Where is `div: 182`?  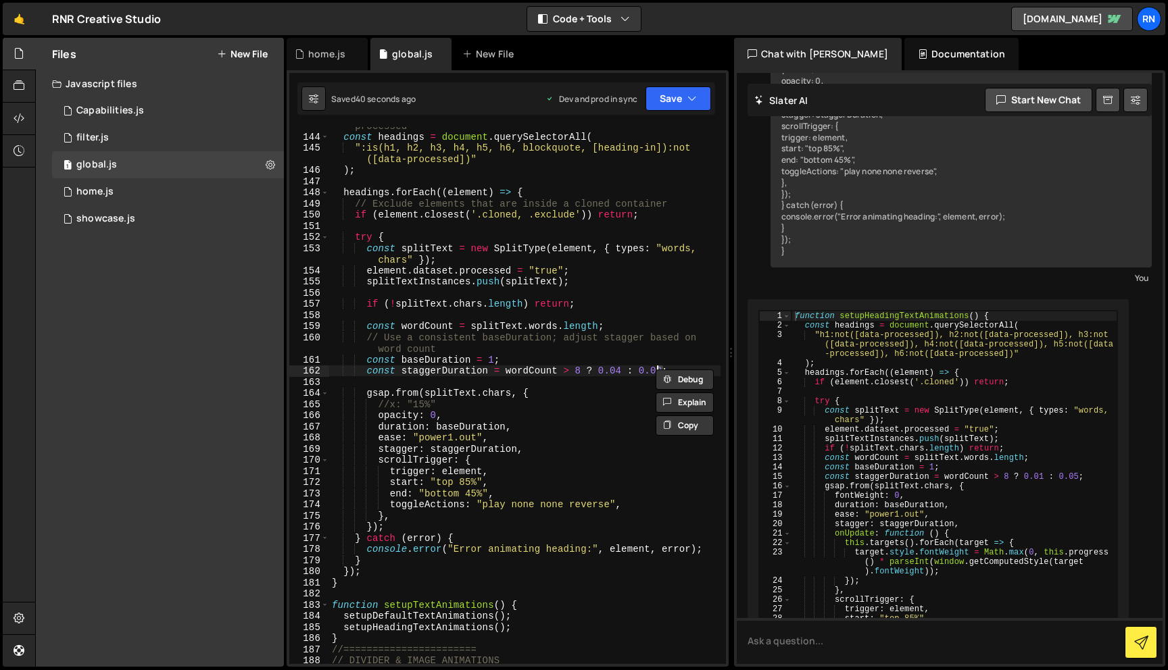 div: 182 is located at coordinates (309, 594).